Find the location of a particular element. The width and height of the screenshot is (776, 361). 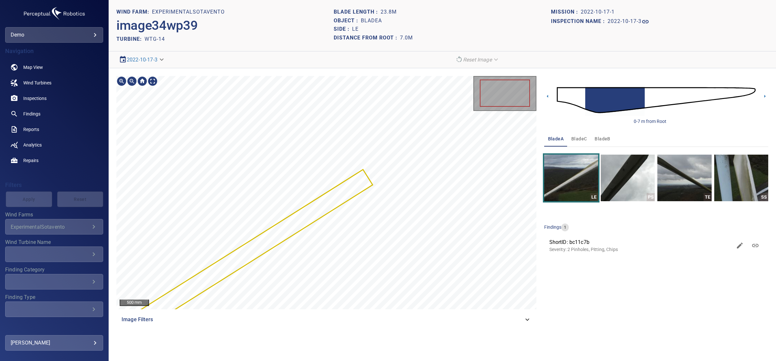

a: inspections noActive is located at coordinates (54, 98).